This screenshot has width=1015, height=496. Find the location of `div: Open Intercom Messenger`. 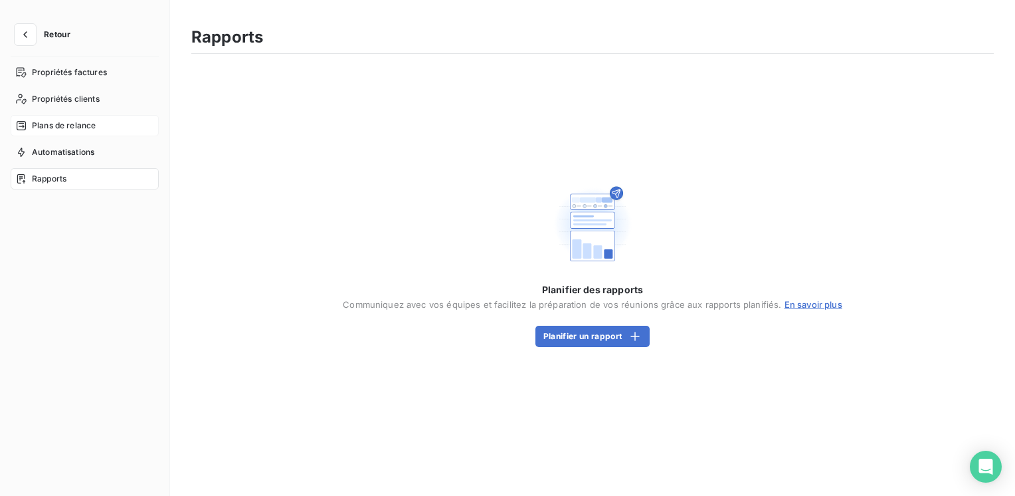

div: Open Intercom Messenger is located at coordinates (986, 466).